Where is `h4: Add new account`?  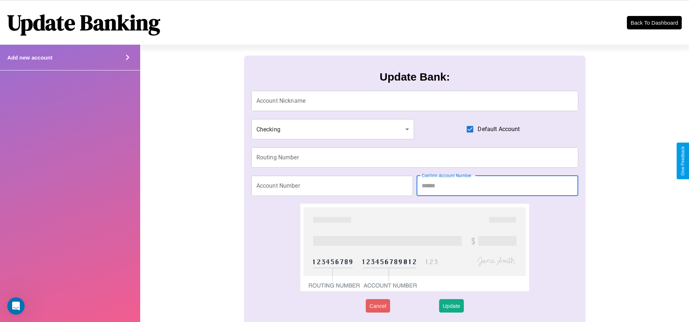 h4: Add new account is located at coordinates (30, 57).